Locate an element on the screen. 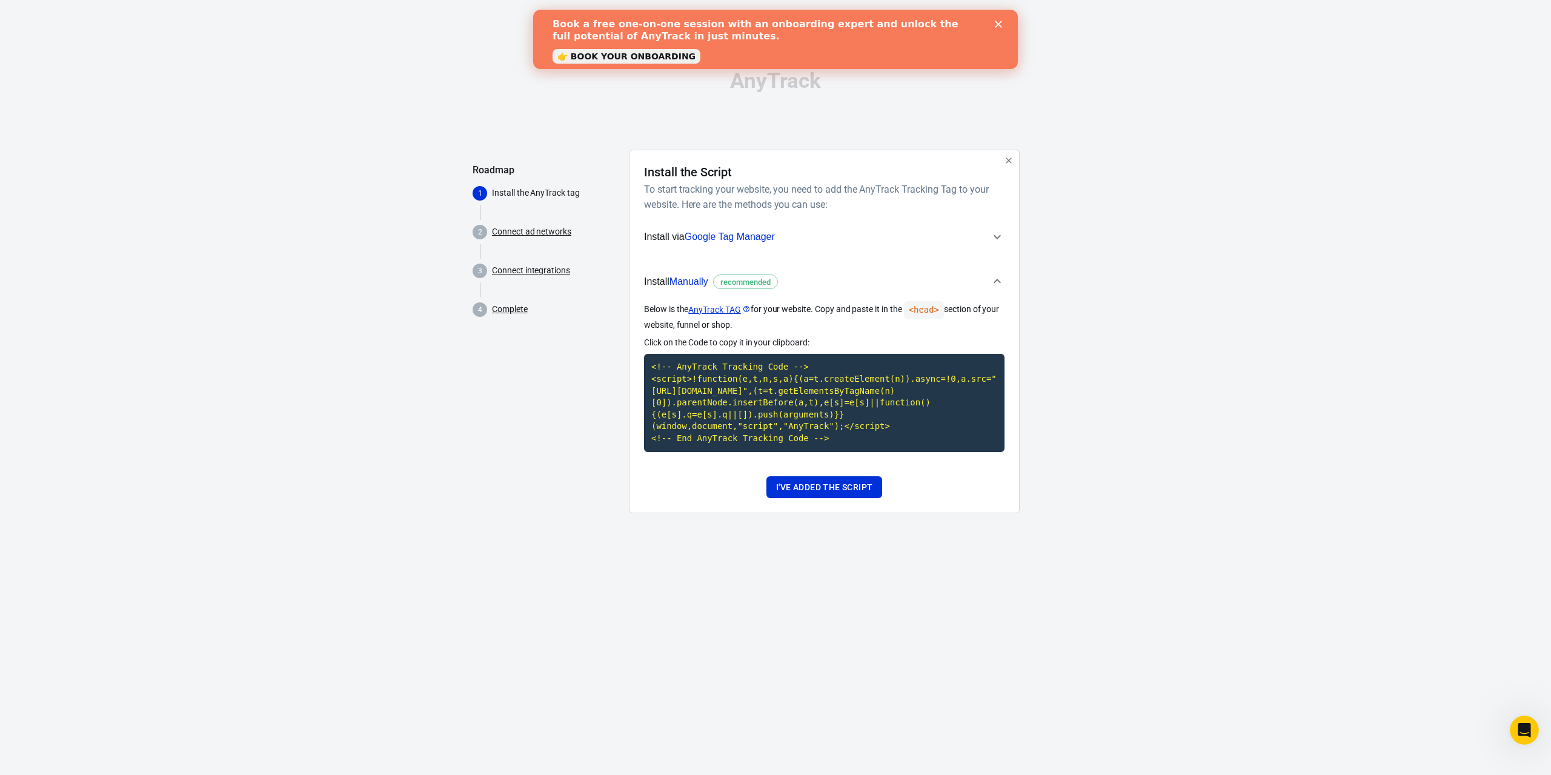 Image resolution: width=1551 pixels, height=775 pixels. span: Google Tag Manager is located at coordinates (729, 236).